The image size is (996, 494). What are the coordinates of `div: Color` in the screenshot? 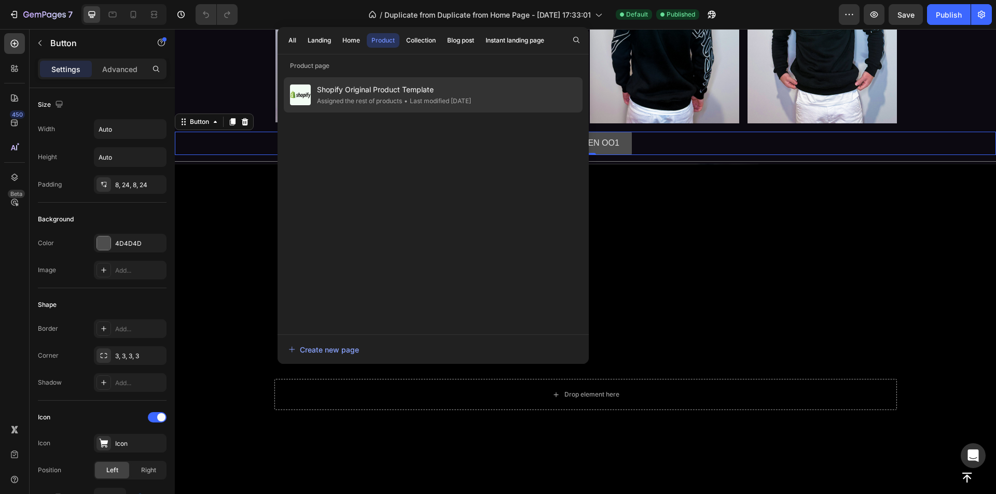 It's located at (46, 243).